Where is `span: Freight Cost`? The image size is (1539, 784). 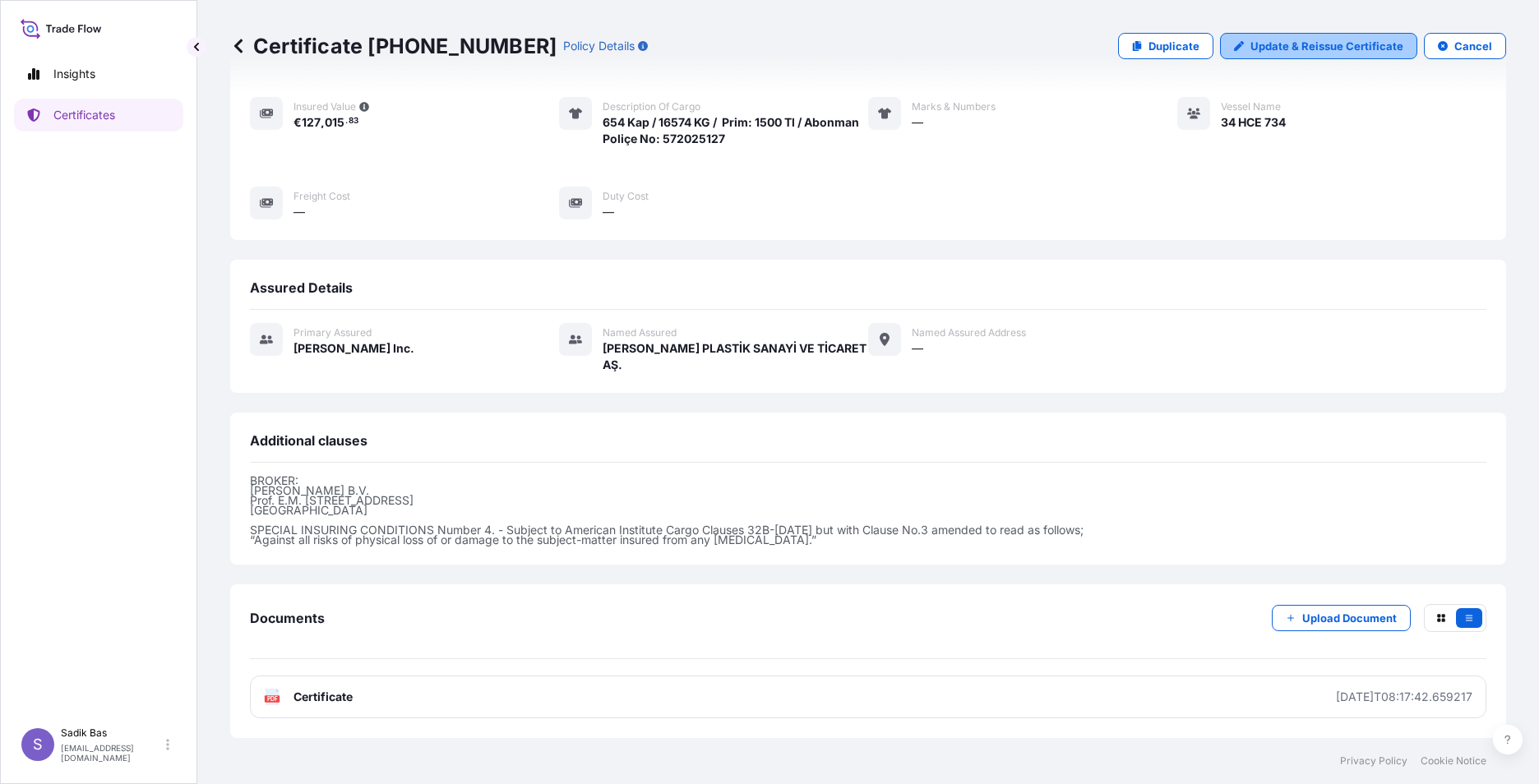
span: Freight Cost is located at coordinates (321, 196).